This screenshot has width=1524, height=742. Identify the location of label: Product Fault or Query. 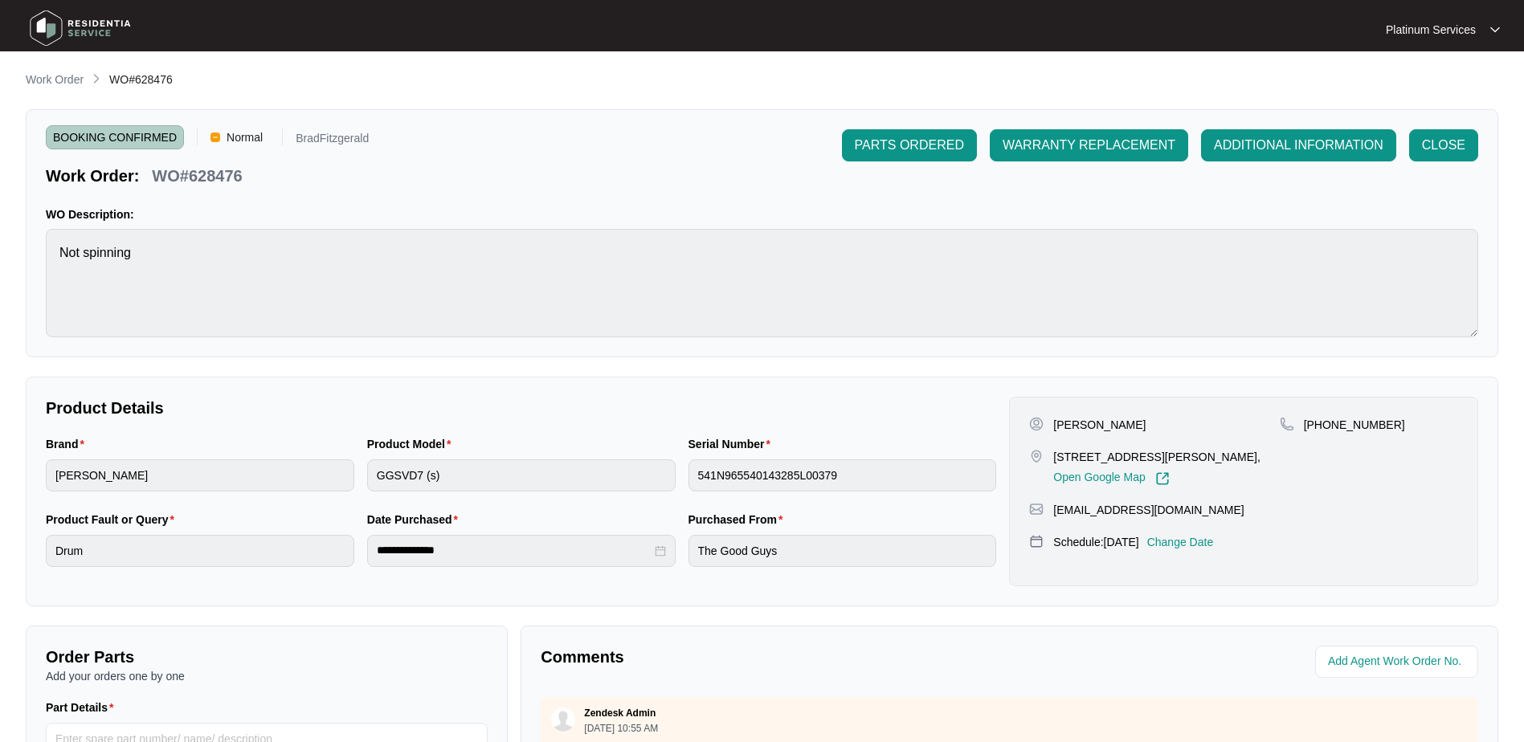
(113, 520).